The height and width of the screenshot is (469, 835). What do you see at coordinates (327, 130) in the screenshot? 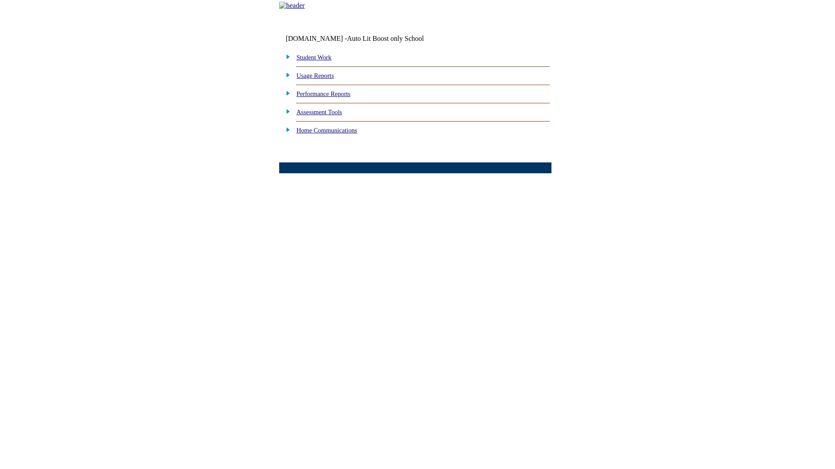
I see `a: Home Communications` at bounding box center [327, 130].